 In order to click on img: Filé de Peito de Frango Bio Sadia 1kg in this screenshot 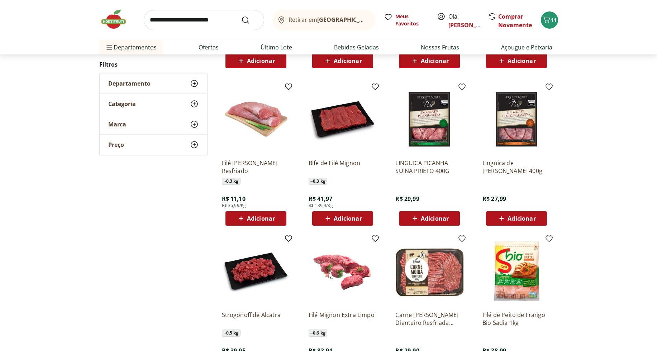, I will do `click(517, 271)`.